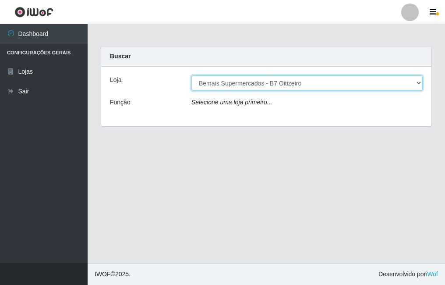  Describe the element at coordinates (120, 56) in the screenshot. I see `strong: Buscar` at that location.